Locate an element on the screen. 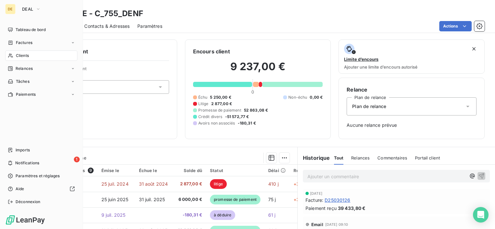  span: litige is located at coordinates (218, 184).